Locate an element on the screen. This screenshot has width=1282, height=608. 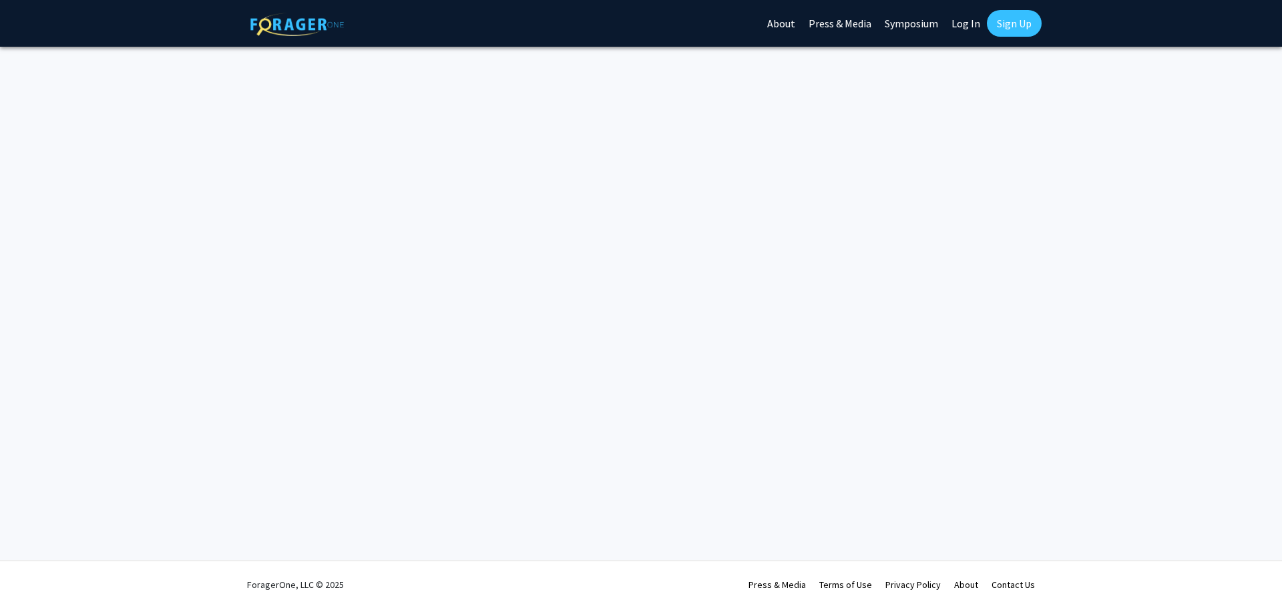
a: Contact Us is located at coordinates (1013, 585).